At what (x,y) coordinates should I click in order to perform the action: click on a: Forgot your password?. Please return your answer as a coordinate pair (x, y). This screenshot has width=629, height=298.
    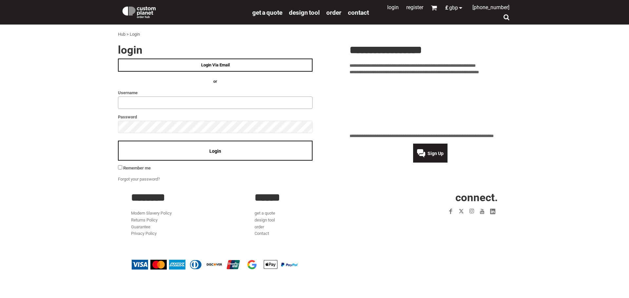
    Looking at the image, I should click on (139, 179).